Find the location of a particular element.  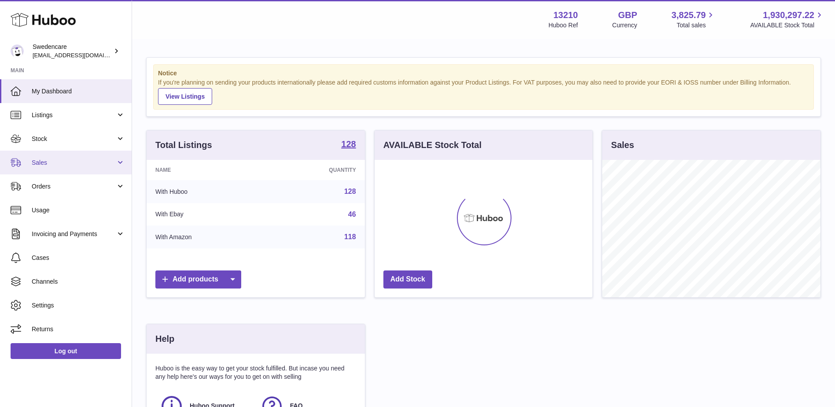

span: Cases is located at coordinates (78, 257).